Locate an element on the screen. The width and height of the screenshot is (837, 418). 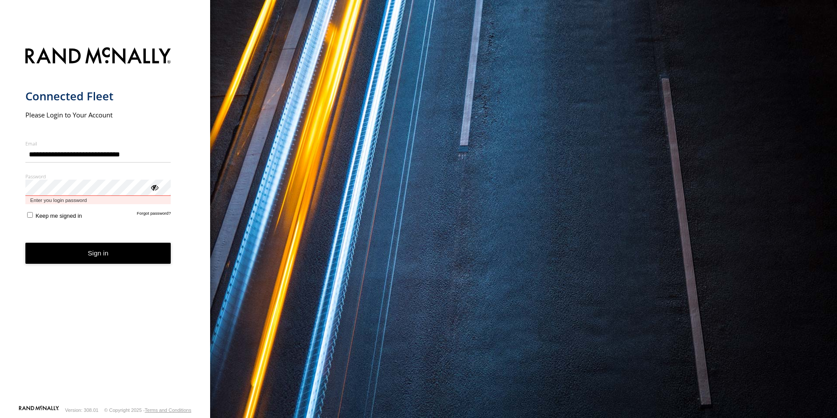
h2: Please Login to Your Account is located at coordinates (98, 115).